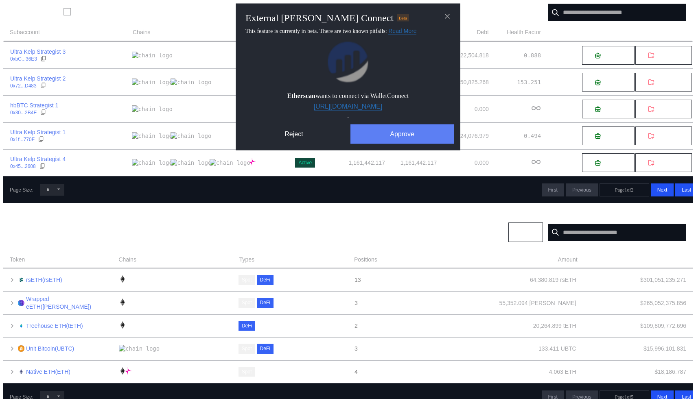 The height and width of the screenshot is (399, 696). Describe the element at coordinates (671, 372) in the screenshot. I see `div: $ 18,186.787` at that location.